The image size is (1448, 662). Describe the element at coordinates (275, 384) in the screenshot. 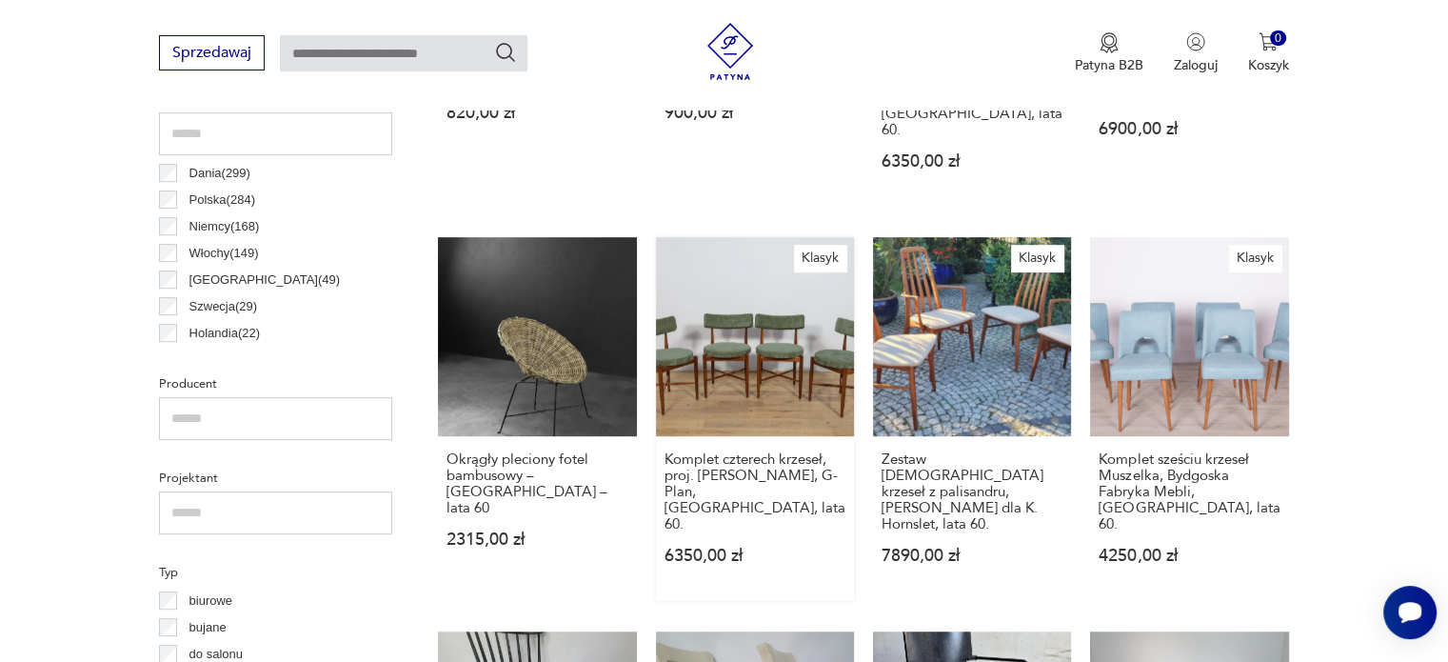

I see `p: Producent` at that location.